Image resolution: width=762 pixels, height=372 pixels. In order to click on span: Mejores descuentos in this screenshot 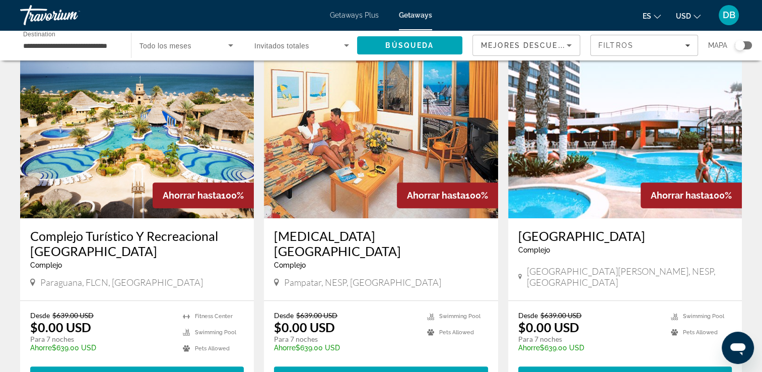, I will do `click(532, 45)`.